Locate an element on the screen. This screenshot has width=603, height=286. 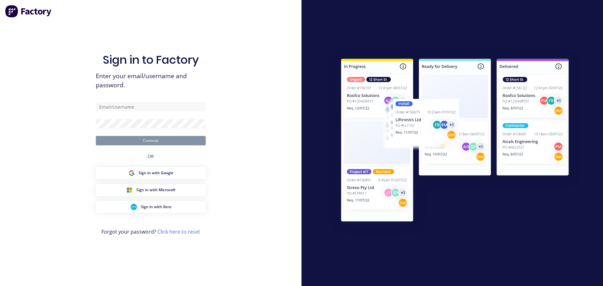
h1: Sign in to Factory is located at coordinates (151, 60).